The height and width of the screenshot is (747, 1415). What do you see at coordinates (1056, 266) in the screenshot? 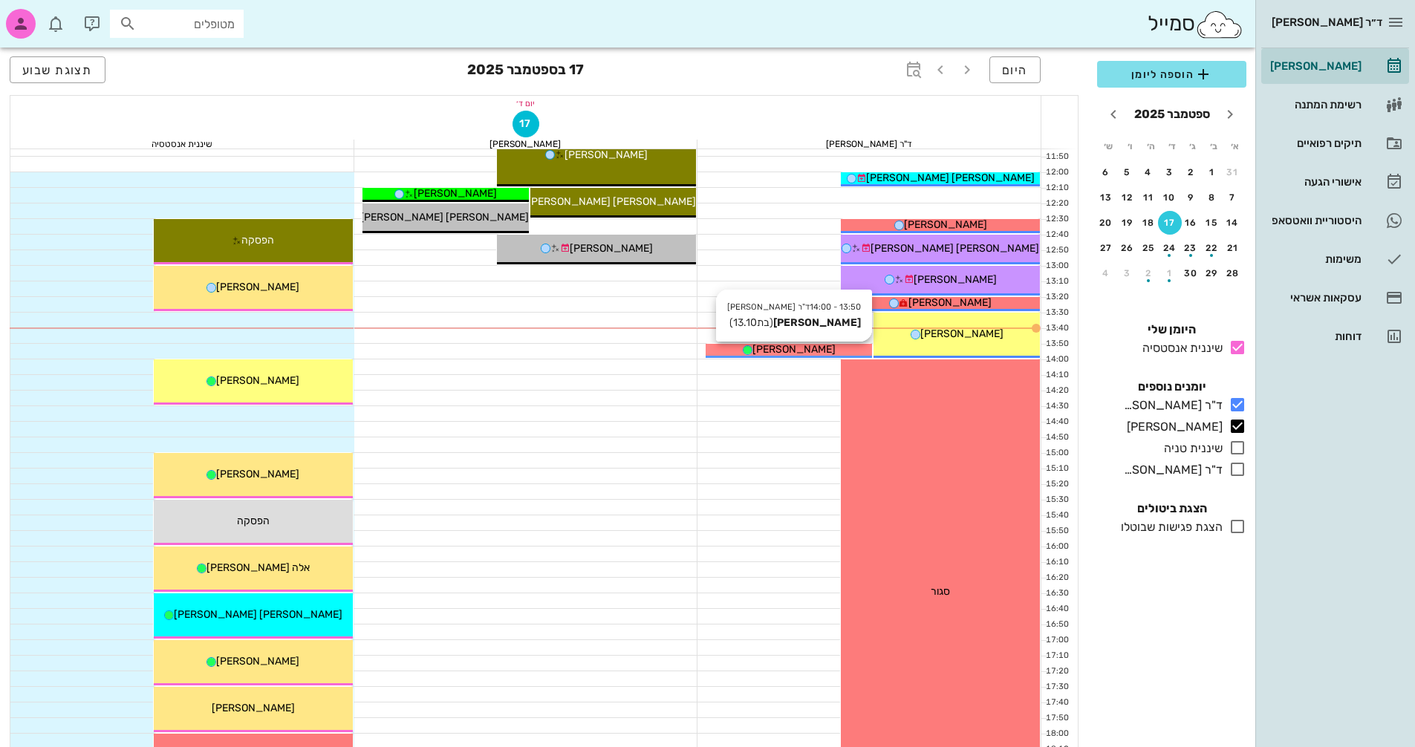
I see `div: 13:00` at bounding box center [1056, 266].